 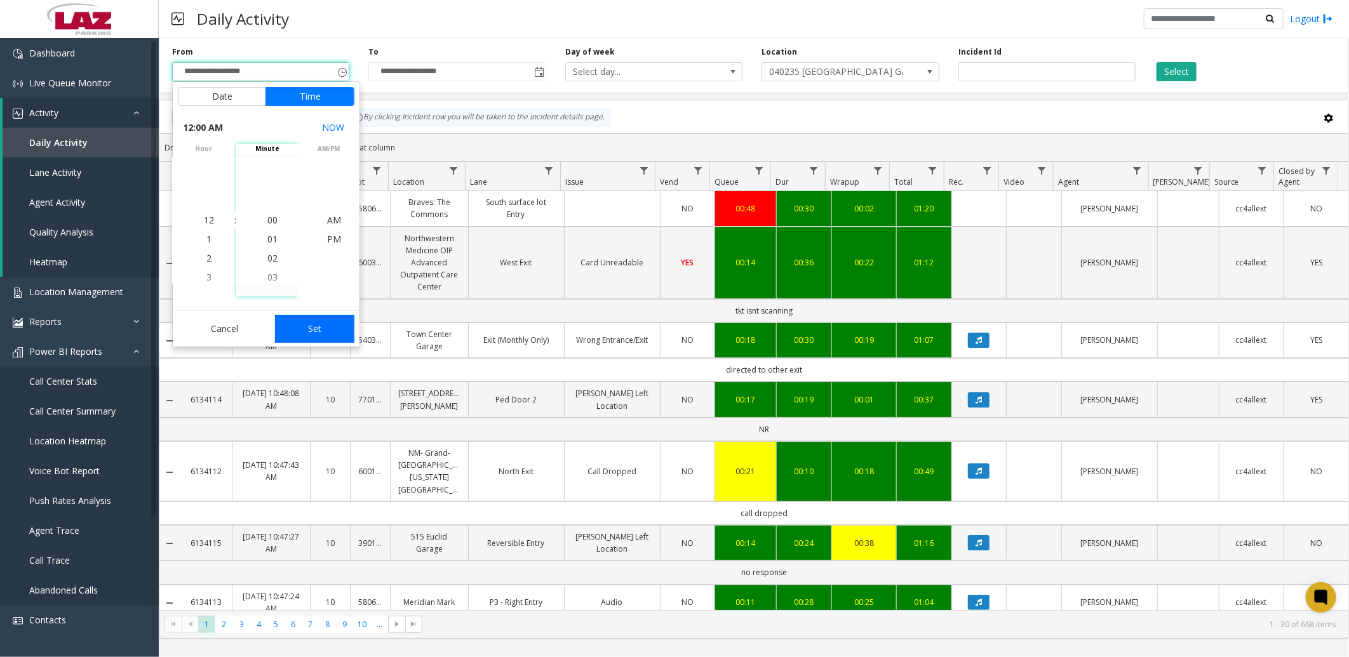 I want to click on span: PM, so click(x=334, y=239).